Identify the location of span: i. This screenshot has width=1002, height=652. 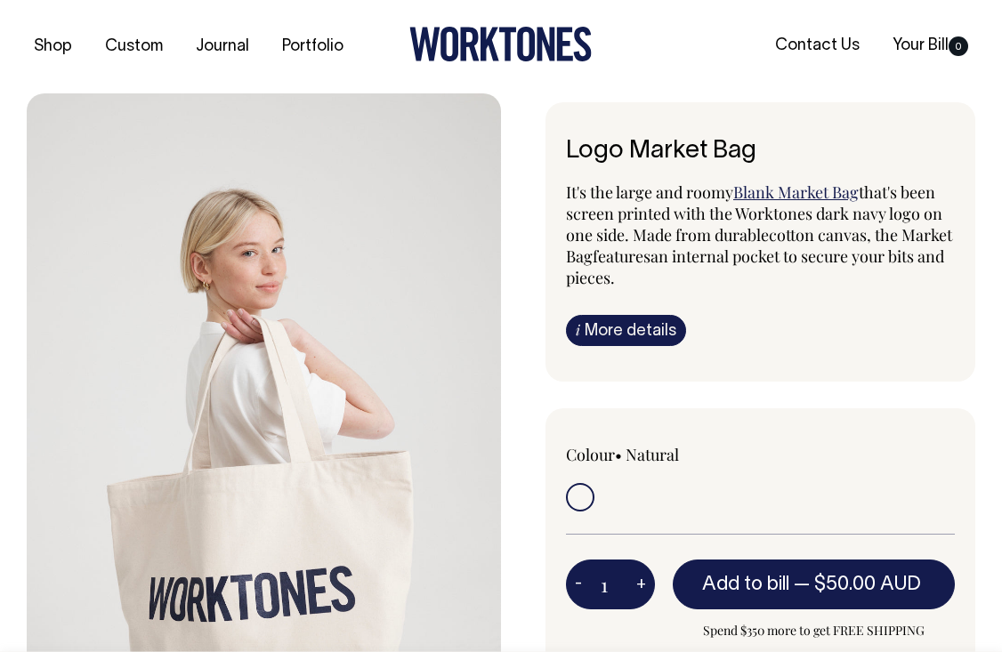
(577, 329).